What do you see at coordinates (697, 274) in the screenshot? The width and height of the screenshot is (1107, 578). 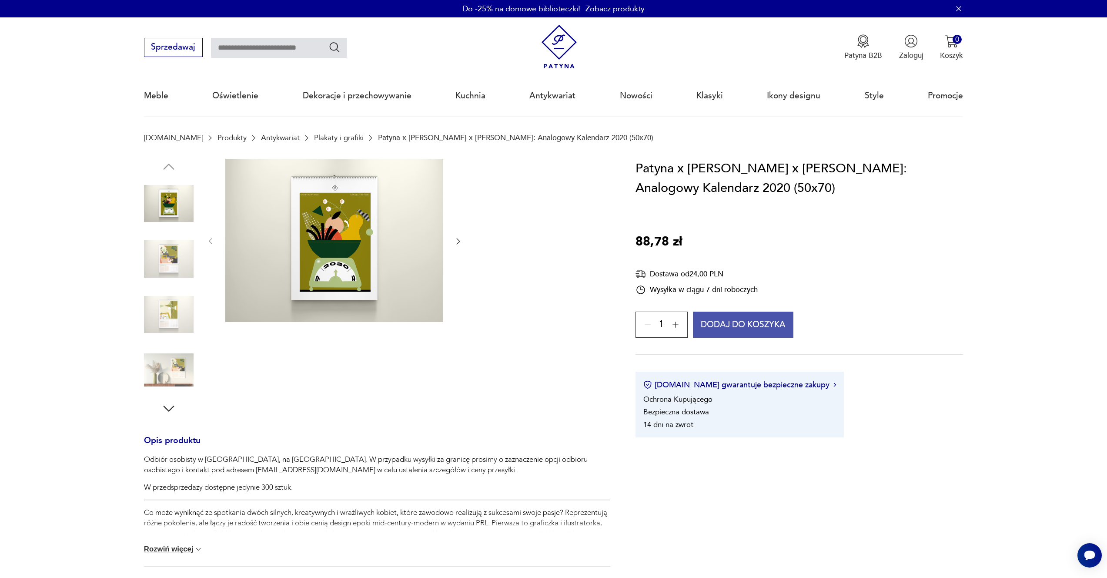 I see `div: Dostawa od 24,00 PLN` at bounding box center [697, 274].